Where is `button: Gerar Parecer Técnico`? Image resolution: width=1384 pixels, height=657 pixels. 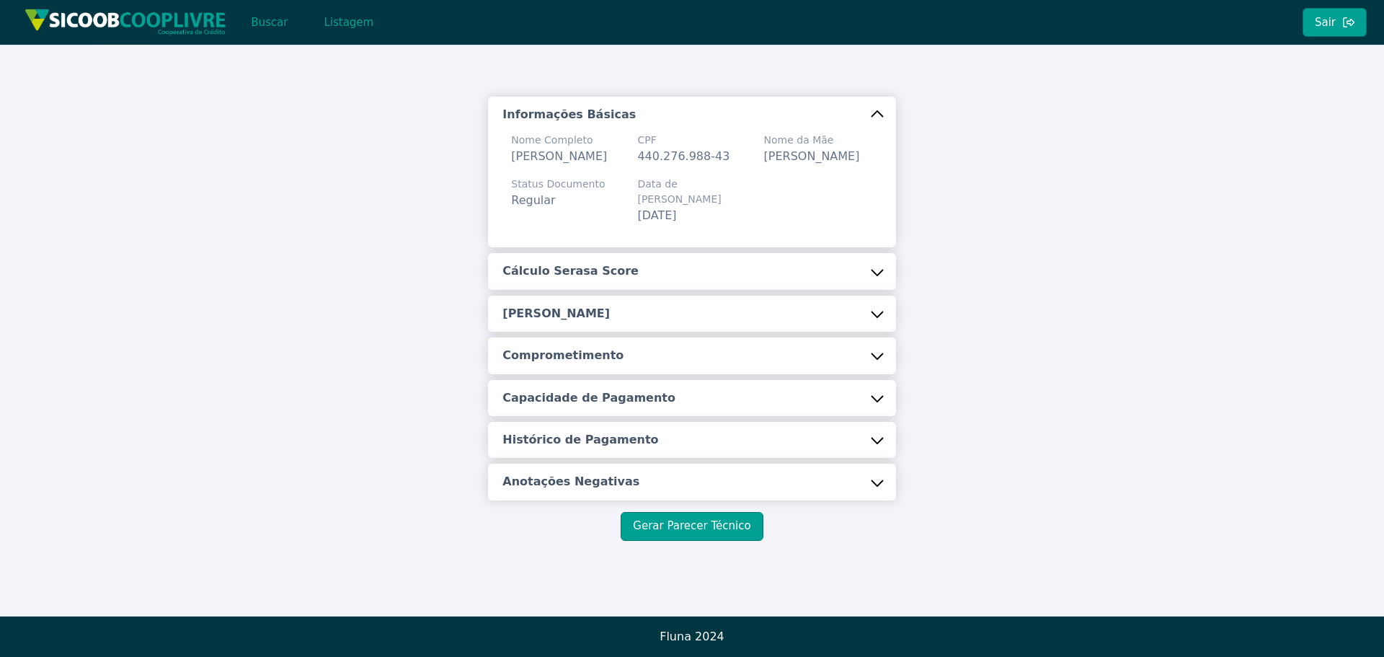 button: Gerar Parecer Técnico is located at coordinates (691, 526).